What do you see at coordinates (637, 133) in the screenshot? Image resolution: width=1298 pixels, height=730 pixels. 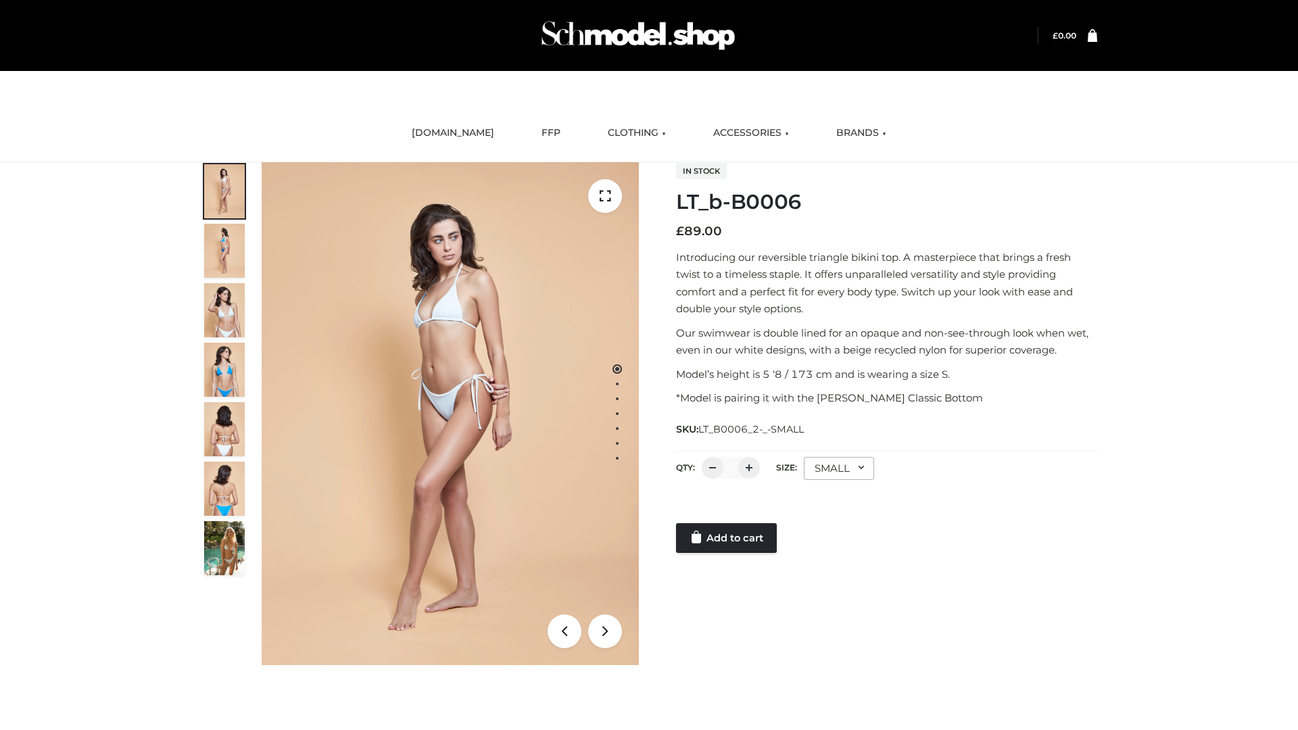 I see `a: CLOTHING` at bounding box center [637, 133].